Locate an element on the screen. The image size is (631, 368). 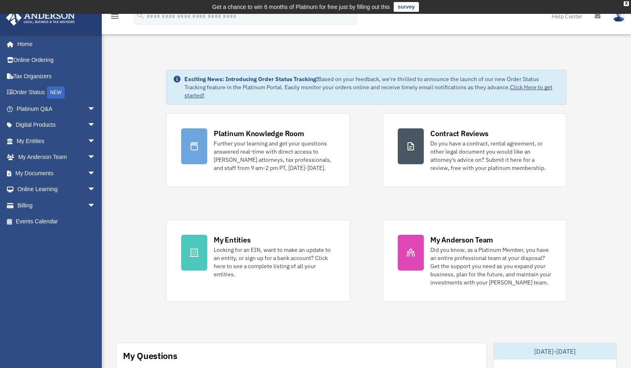
a: Order StatusNEW is located at coordinates (57, 92).